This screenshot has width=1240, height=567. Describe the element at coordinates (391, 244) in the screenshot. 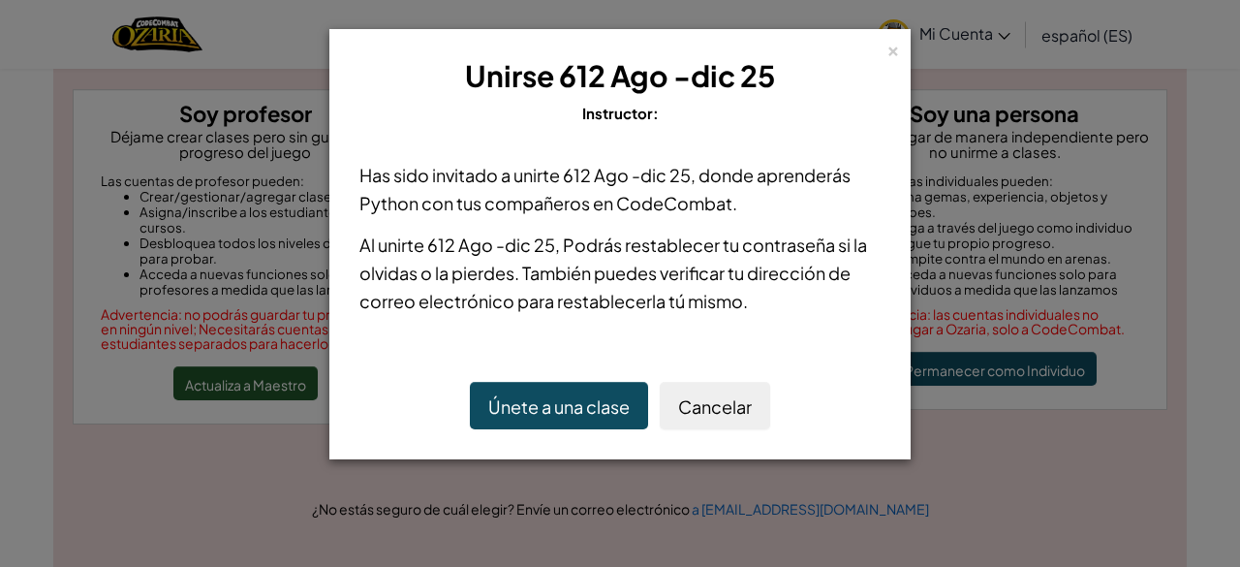

I see `font: Al unirte` at that location.